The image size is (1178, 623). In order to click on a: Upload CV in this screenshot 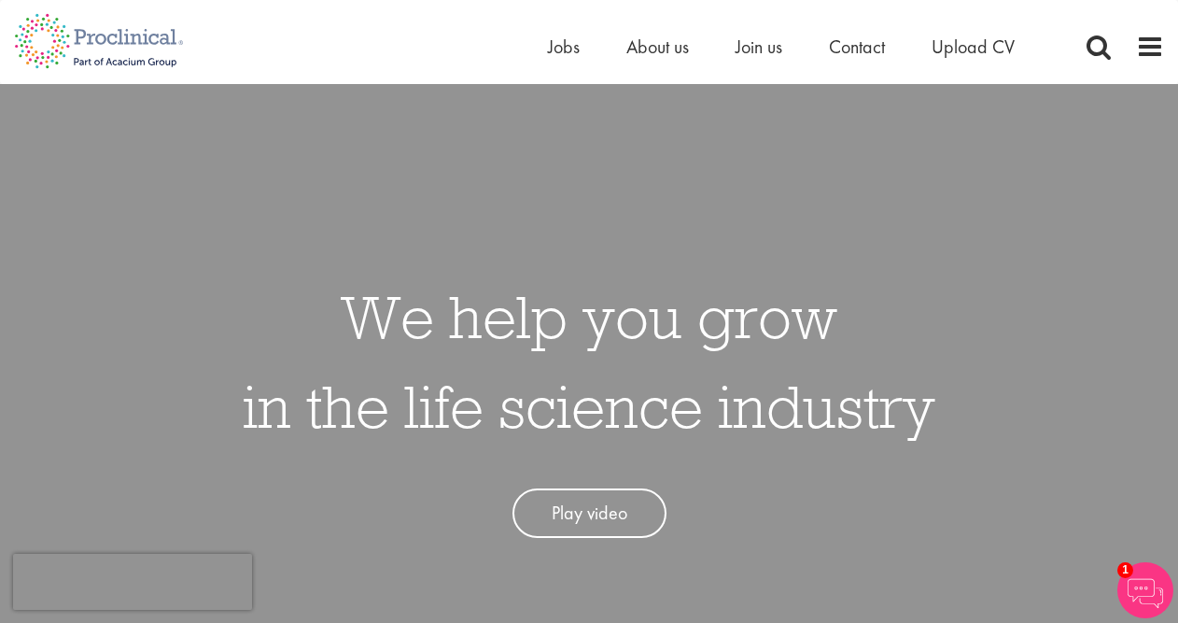, I will do `click(973, 47)`.